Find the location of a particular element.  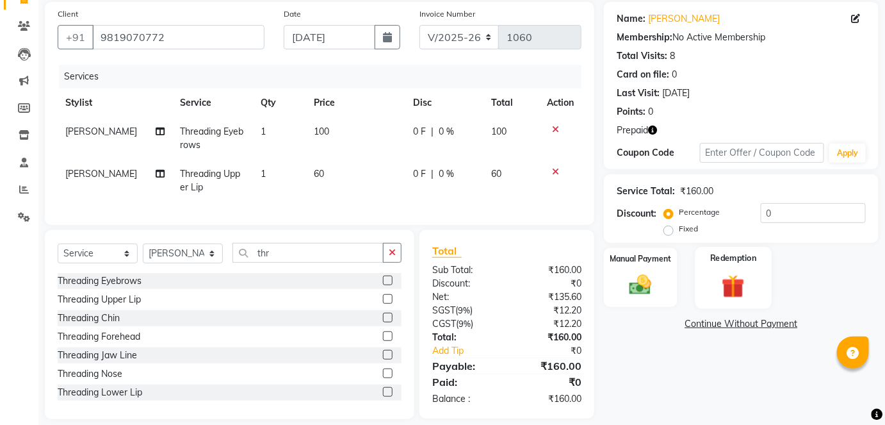

div: Total: is located at coordinates (465, 337).